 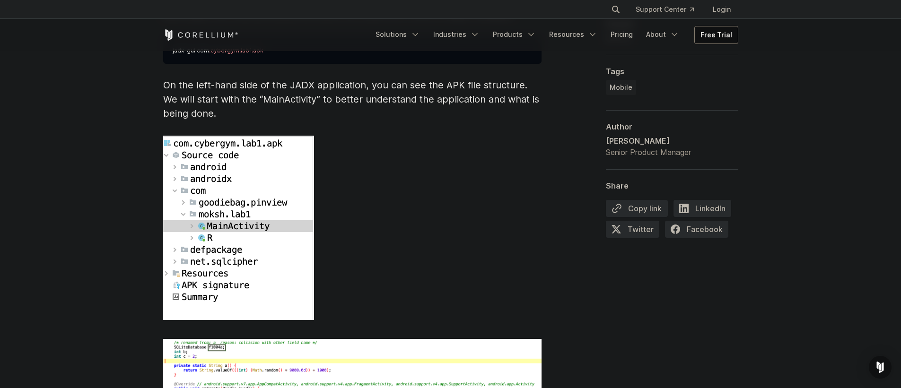 What do you see at coordinates (201, 35) in the screenshot?
I see `a: Corellium Home` at bounding box center [201, 35].